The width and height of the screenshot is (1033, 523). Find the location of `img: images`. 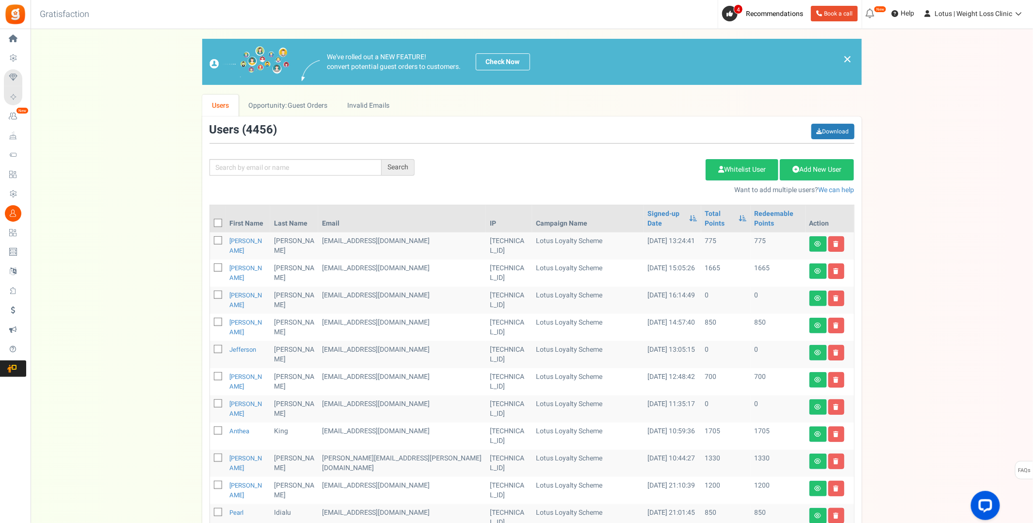

img: images is located at coordinates (249, 62).